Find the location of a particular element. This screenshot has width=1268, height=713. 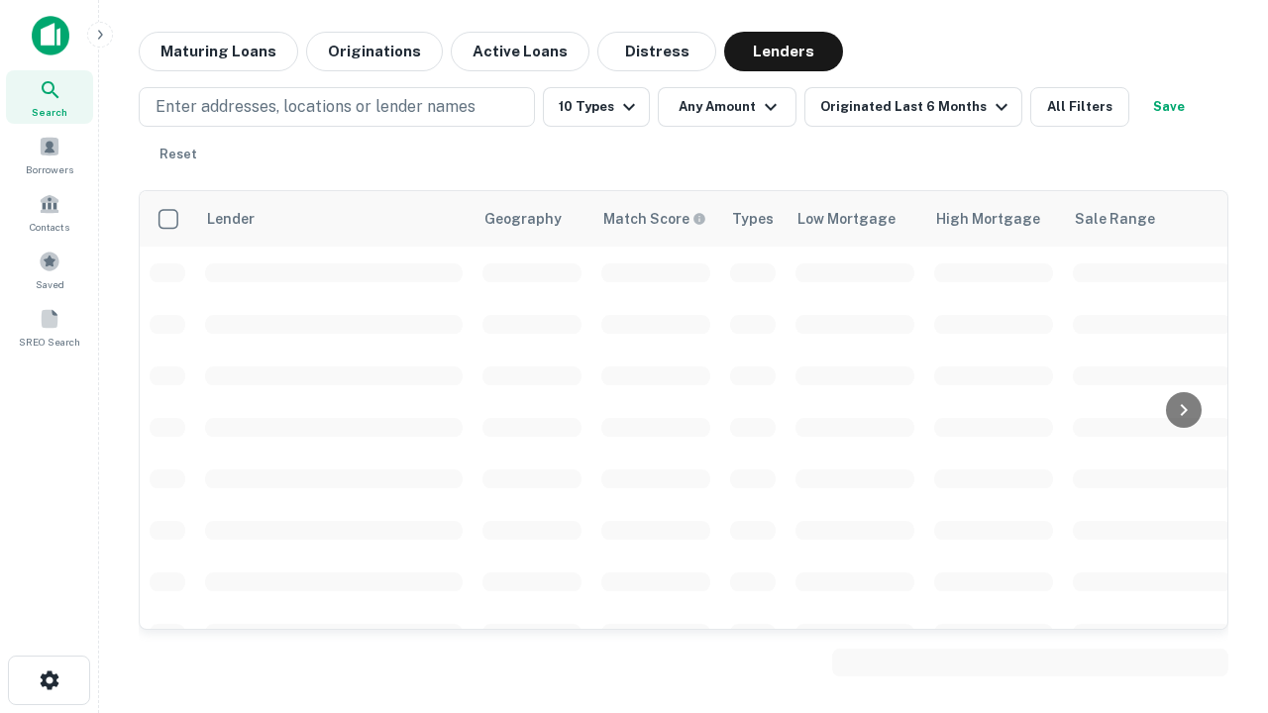

span: Contacts is located at coordinates (50, 227).